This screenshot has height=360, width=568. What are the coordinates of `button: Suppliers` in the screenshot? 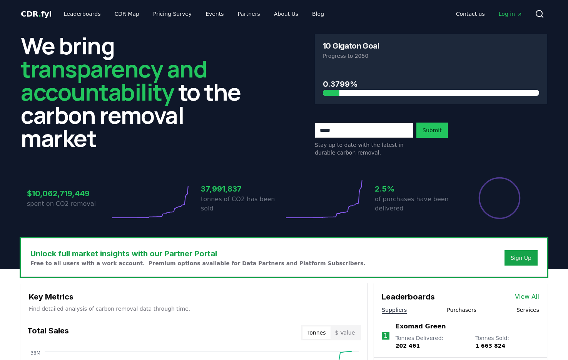 It's located at (394, 310).